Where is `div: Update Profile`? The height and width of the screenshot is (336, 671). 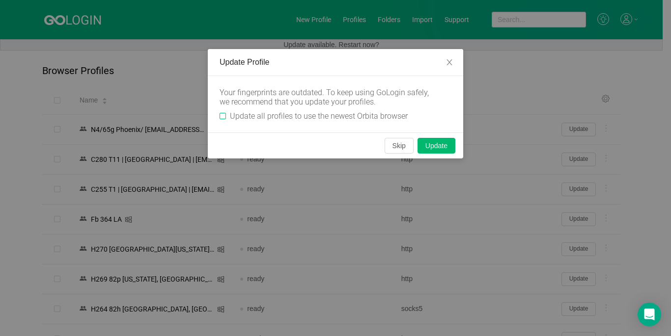
div: Update Profile is located at coordinates (335, 62).